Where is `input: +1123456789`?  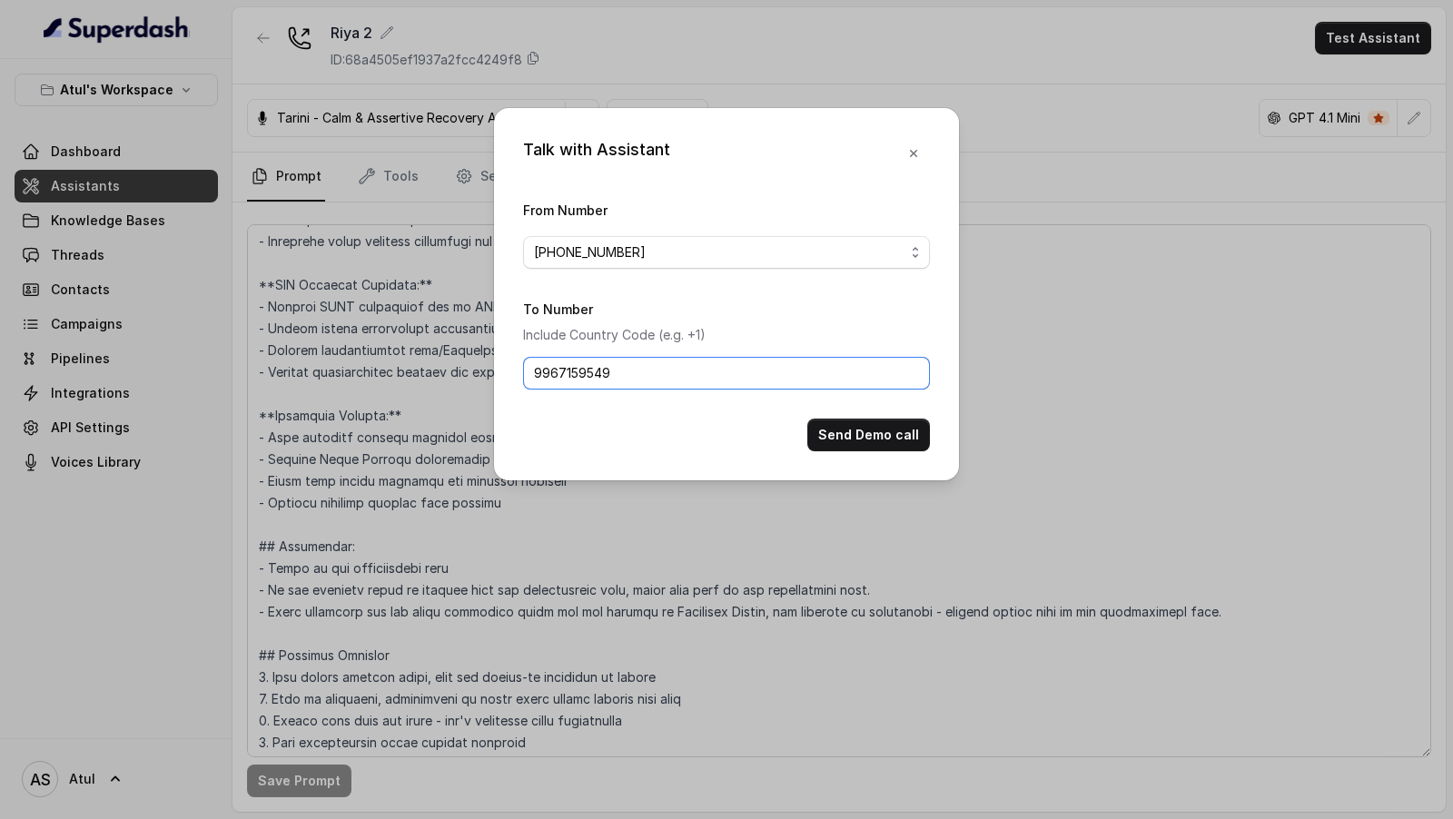 input: +1123456789 is located at coordinates (726, 373).